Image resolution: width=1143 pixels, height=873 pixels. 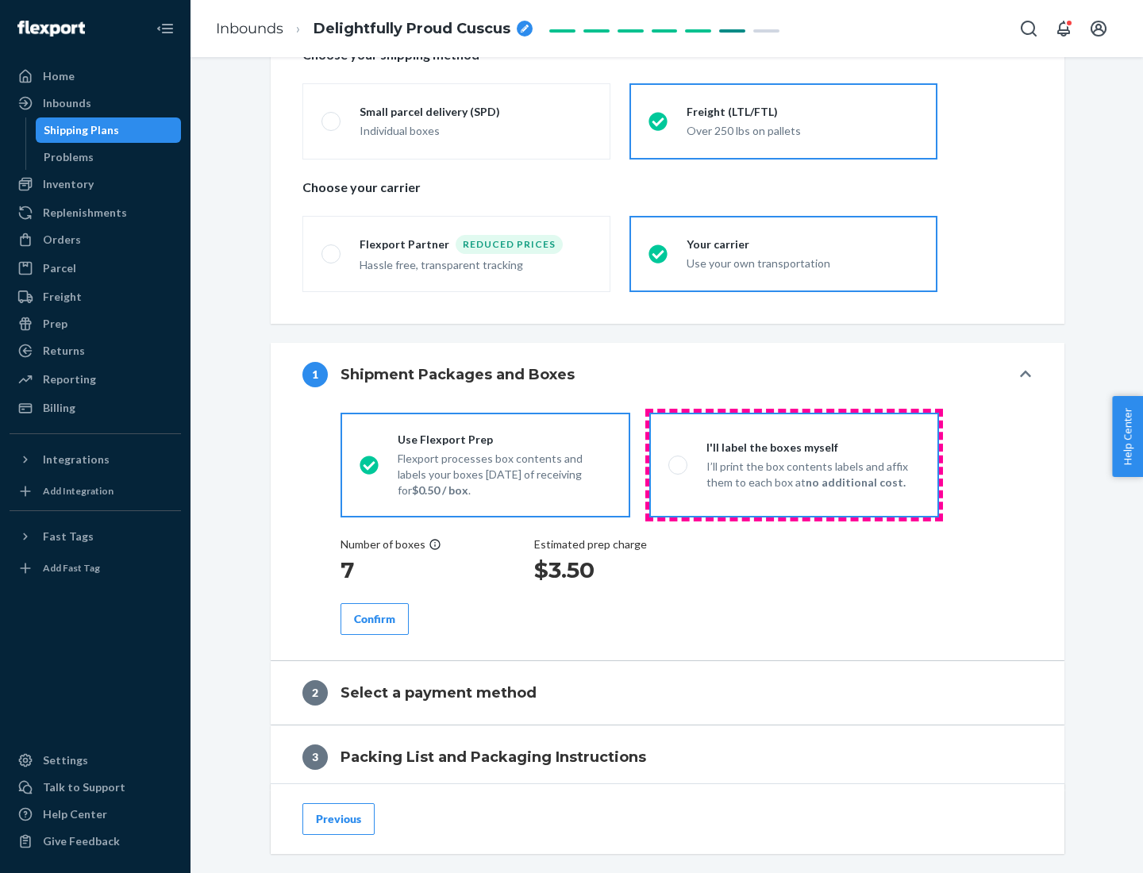 What do you see at coordinates (95, 268) in the screenshot?
I see `a: Parcel` at bounding box center [95, 268].